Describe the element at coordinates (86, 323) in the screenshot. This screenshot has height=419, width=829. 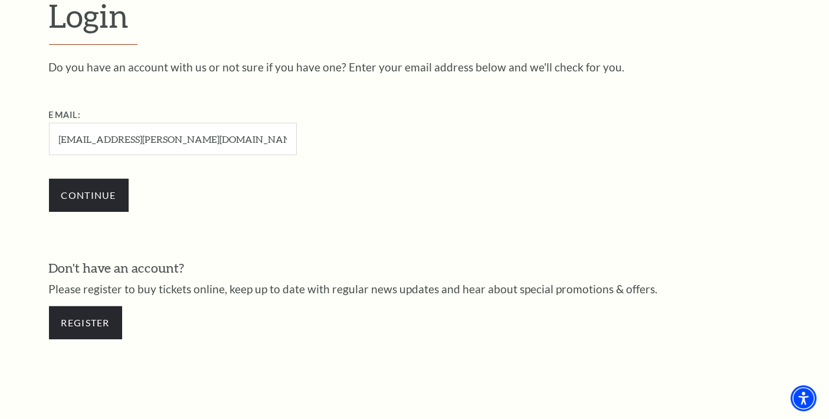
I see `a: Register` at that location.